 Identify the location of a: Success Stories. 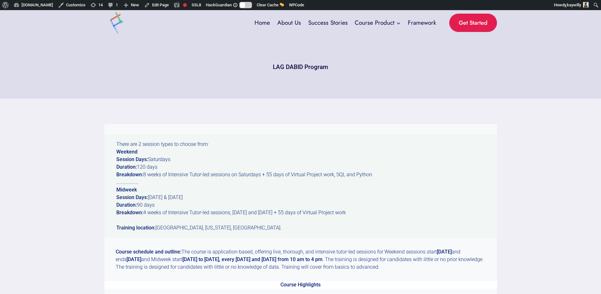
(328, 22).